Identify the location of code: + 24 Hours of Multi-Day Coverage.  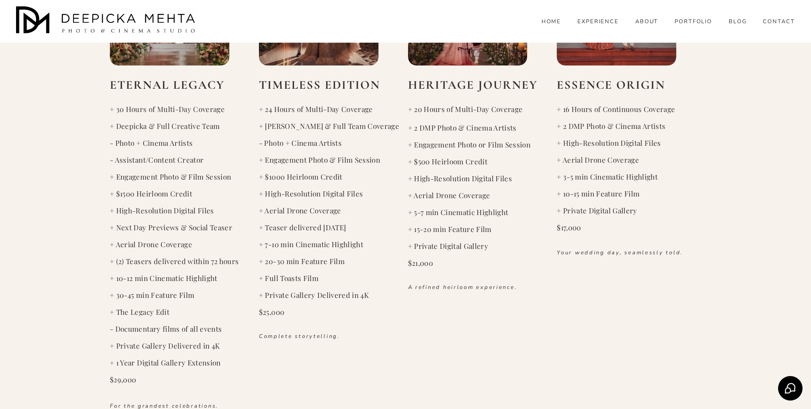
(316, 109).